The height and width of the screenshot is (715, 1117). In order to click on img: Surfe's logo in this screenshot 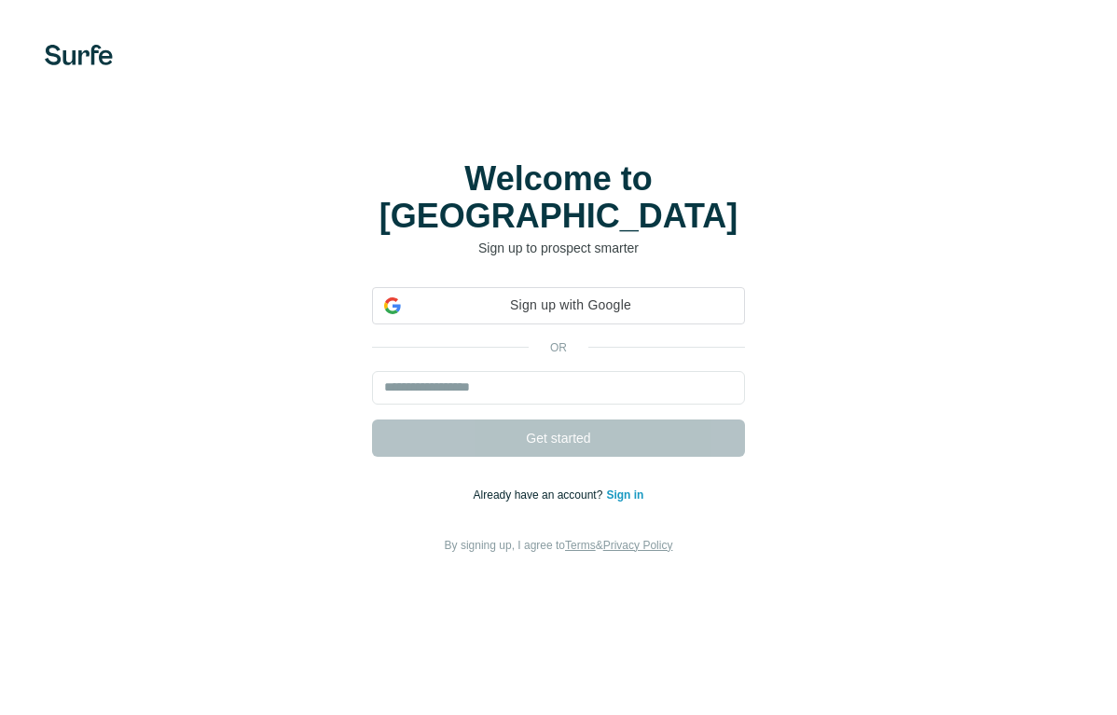, I will do `click(78, 55)`.